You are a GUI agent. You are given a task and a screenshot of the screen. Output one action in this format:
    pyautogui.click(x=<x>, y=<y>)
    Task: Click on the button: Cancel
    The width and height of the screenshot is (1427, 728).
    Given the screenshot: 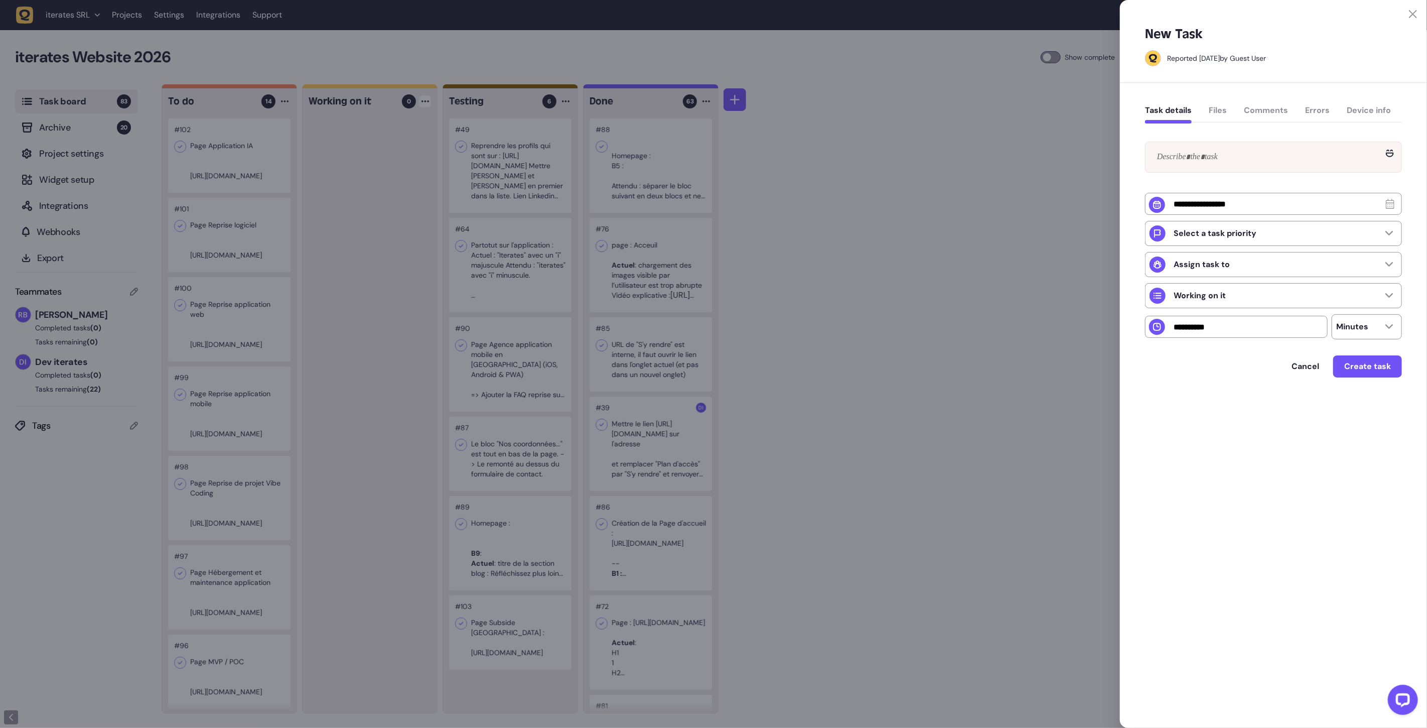 What is the action you would take?
    pyautogui.click(x=1305, y=366)
    